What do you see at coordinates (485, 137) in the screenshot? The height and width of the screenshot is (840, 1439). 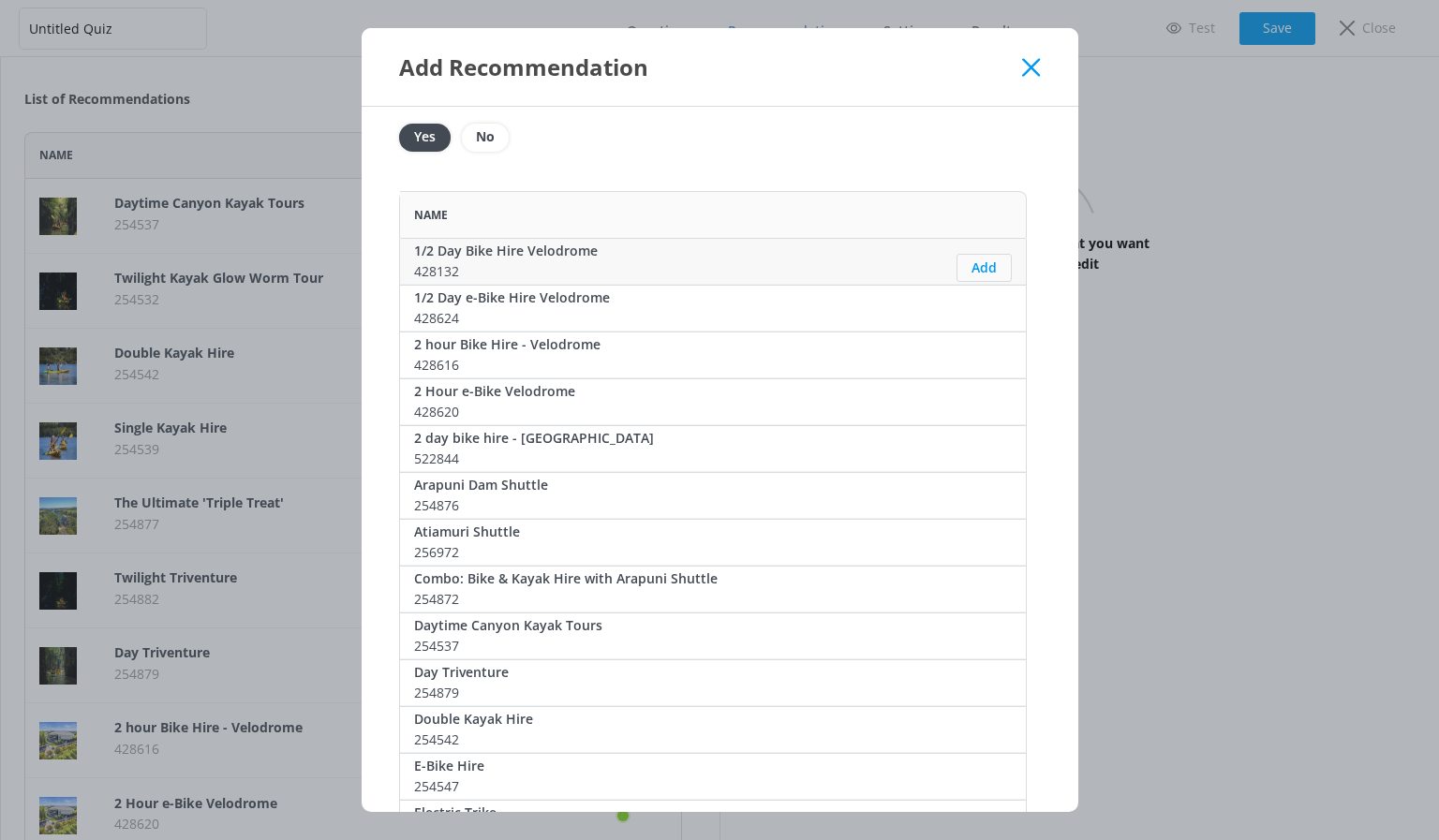 I see `option: No` at bounding box center [485, 137].